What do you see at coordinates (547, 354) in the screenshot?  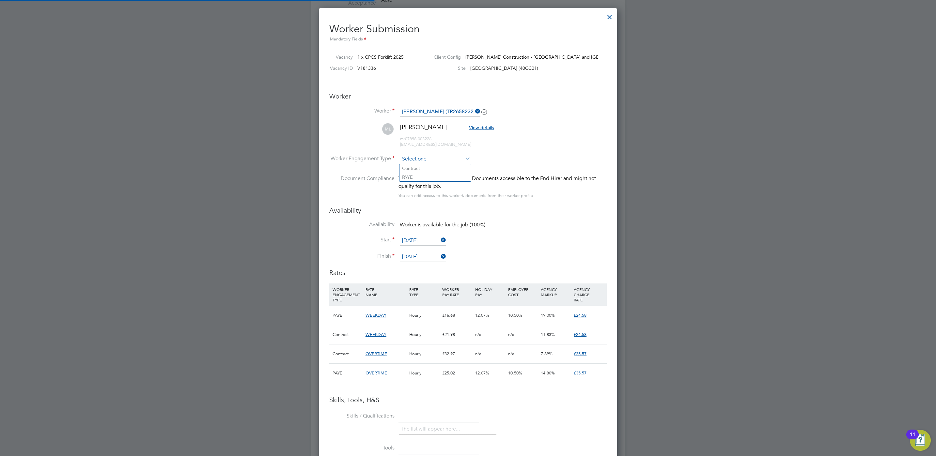 I see `span: 7.89%` at bounding box center [547, 354].